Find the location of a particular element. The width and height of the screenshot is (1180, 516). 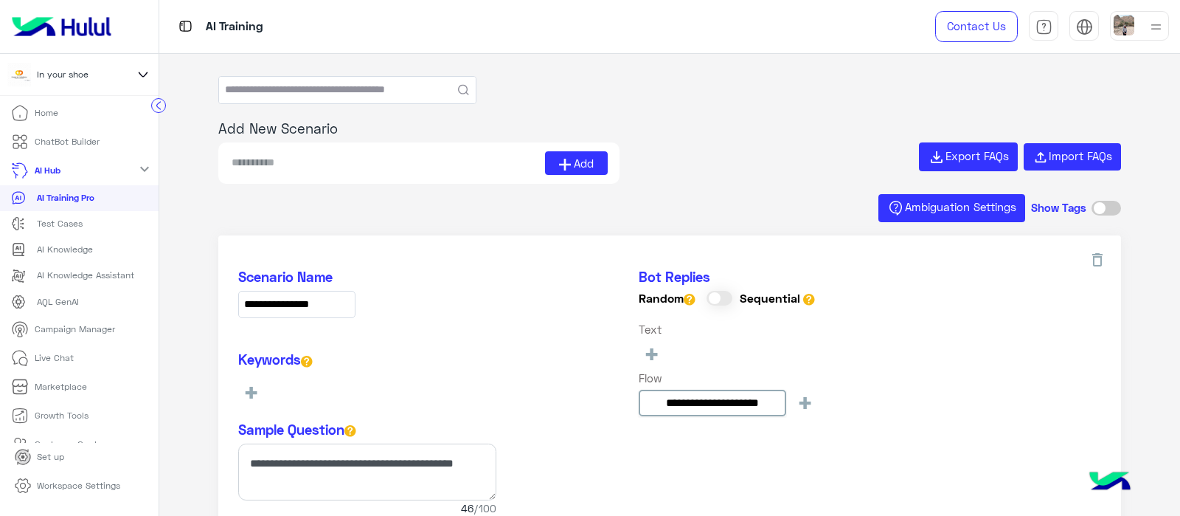

button: Ambiguation Settings is located at coordinates (953, 208).